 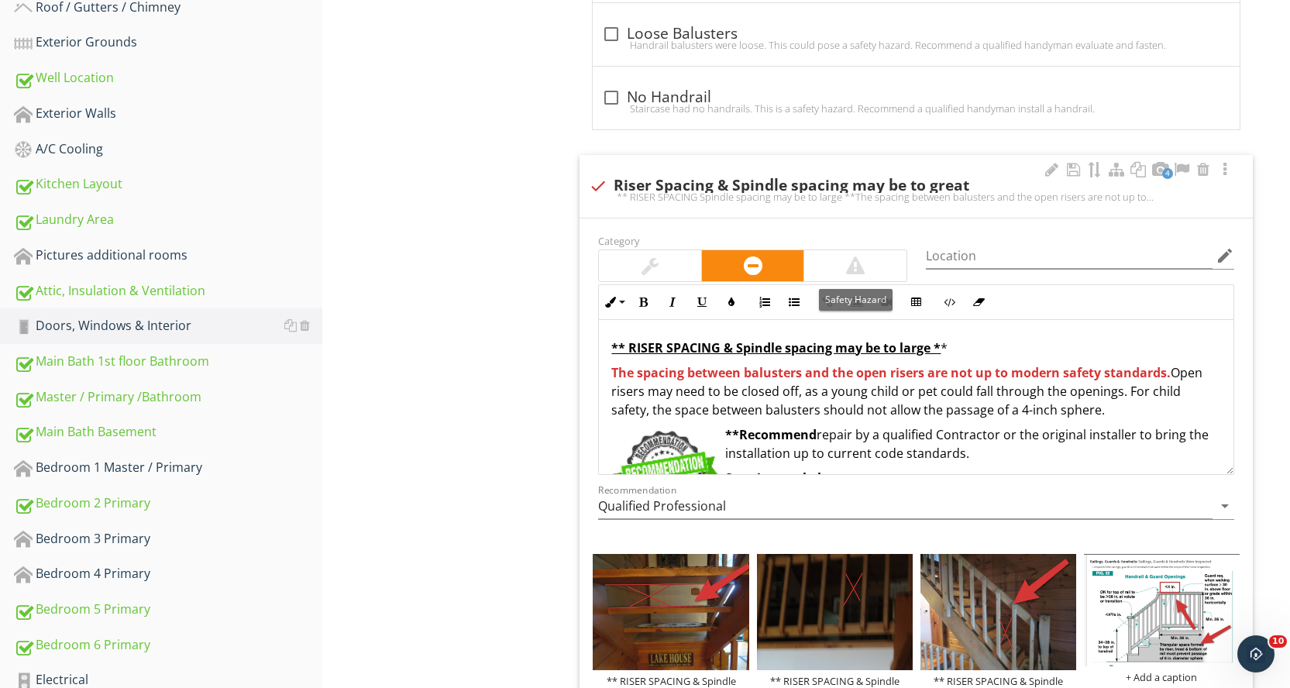 I want to click on span: Safety Hazard, so click(x=855, y=299).